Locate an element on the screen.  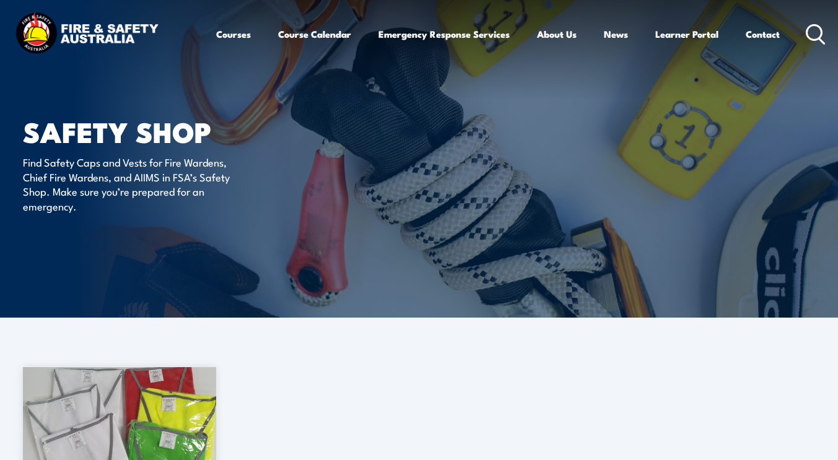
a: Course Calendar is located at coordinates (315, 34).